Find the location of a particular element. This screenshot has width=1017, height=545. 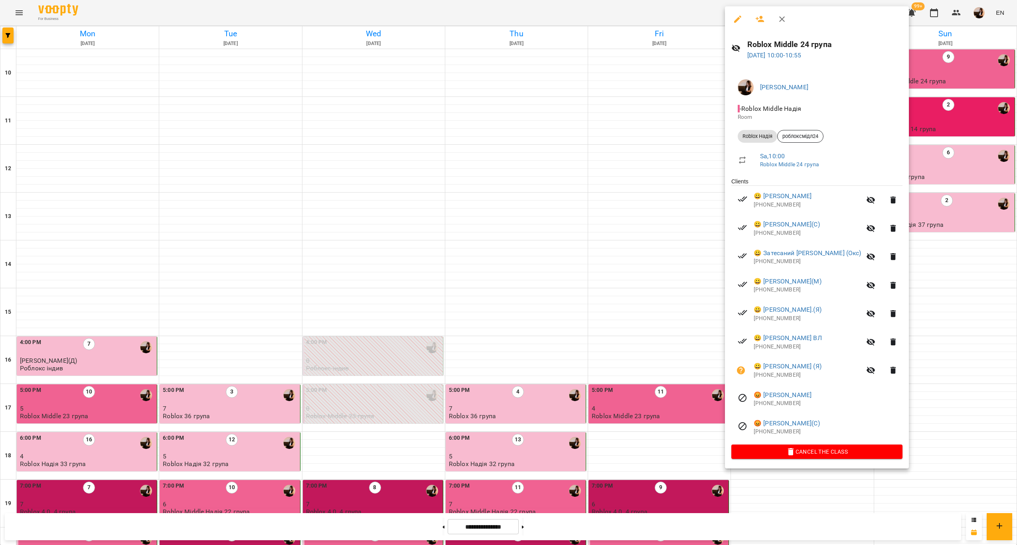

span: - Roblox Middle Надія is located at coordinates (770, 109).